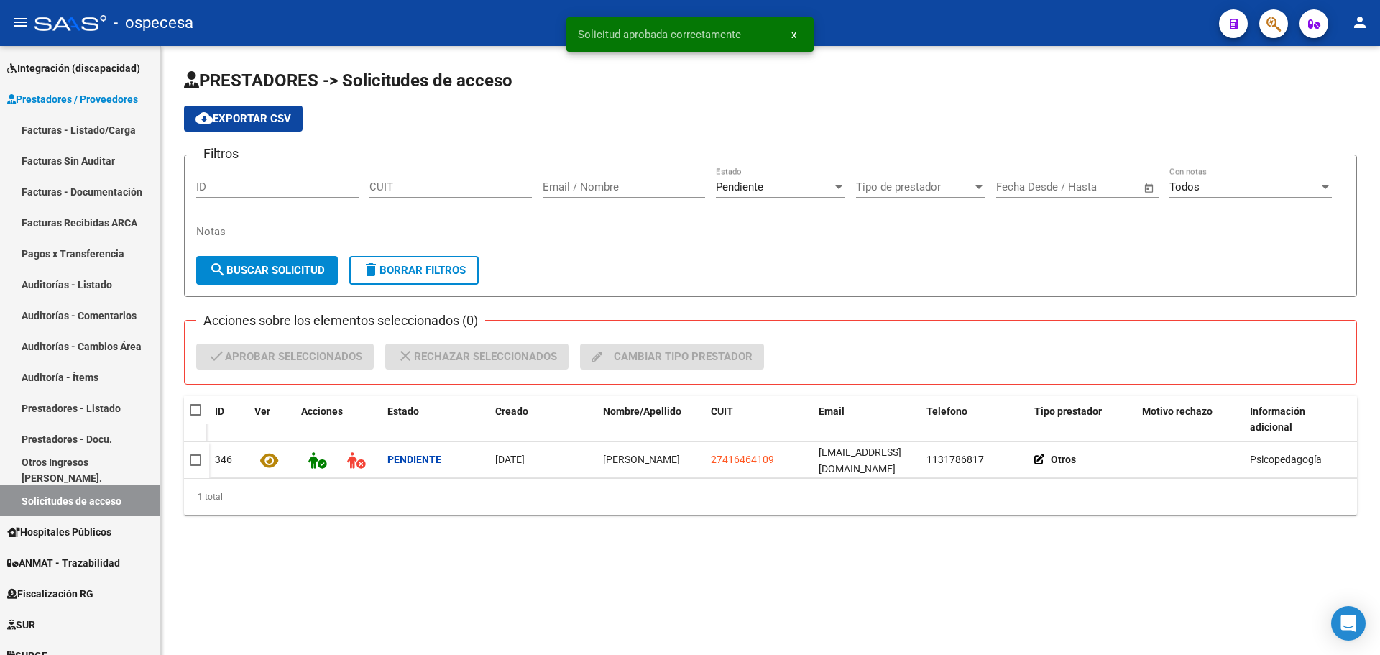  I want to click on span: Acciones, so click(322, 411).